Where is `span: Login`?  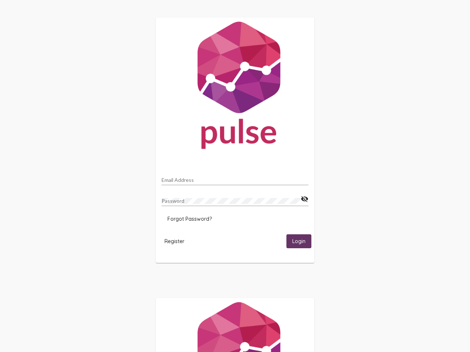
span: Login is located at coordinates (299, 242).